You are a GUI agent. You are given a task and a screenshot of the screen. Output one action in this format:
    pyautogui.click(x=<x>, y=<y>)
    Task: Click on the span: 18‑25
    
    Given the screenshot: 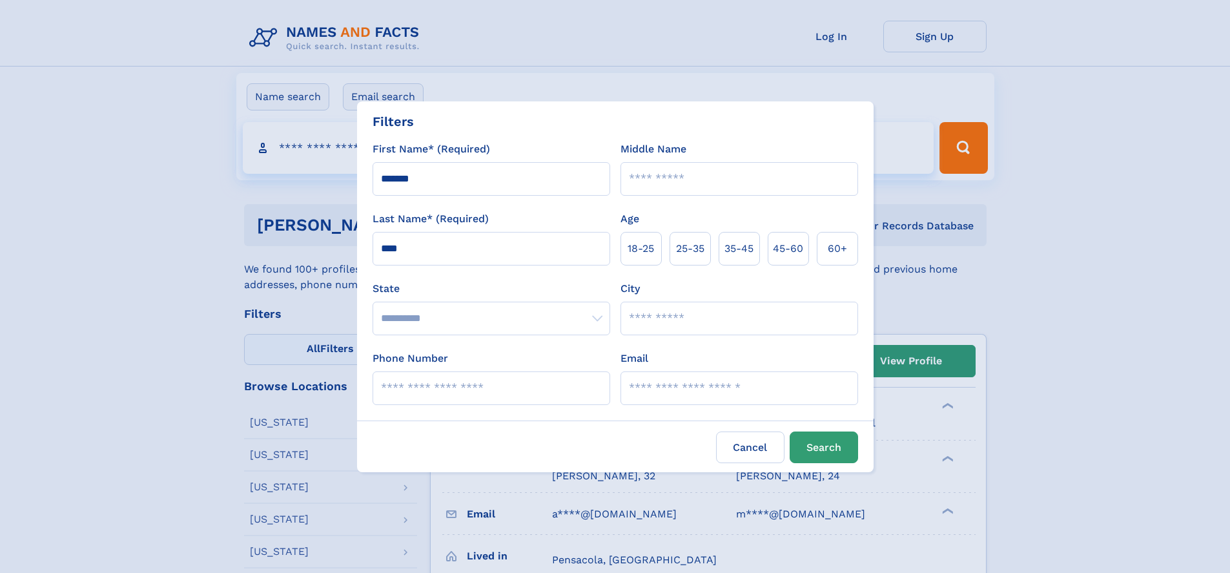 What is the action you would take?
    pyautogui.click(x=640, y=249)
    